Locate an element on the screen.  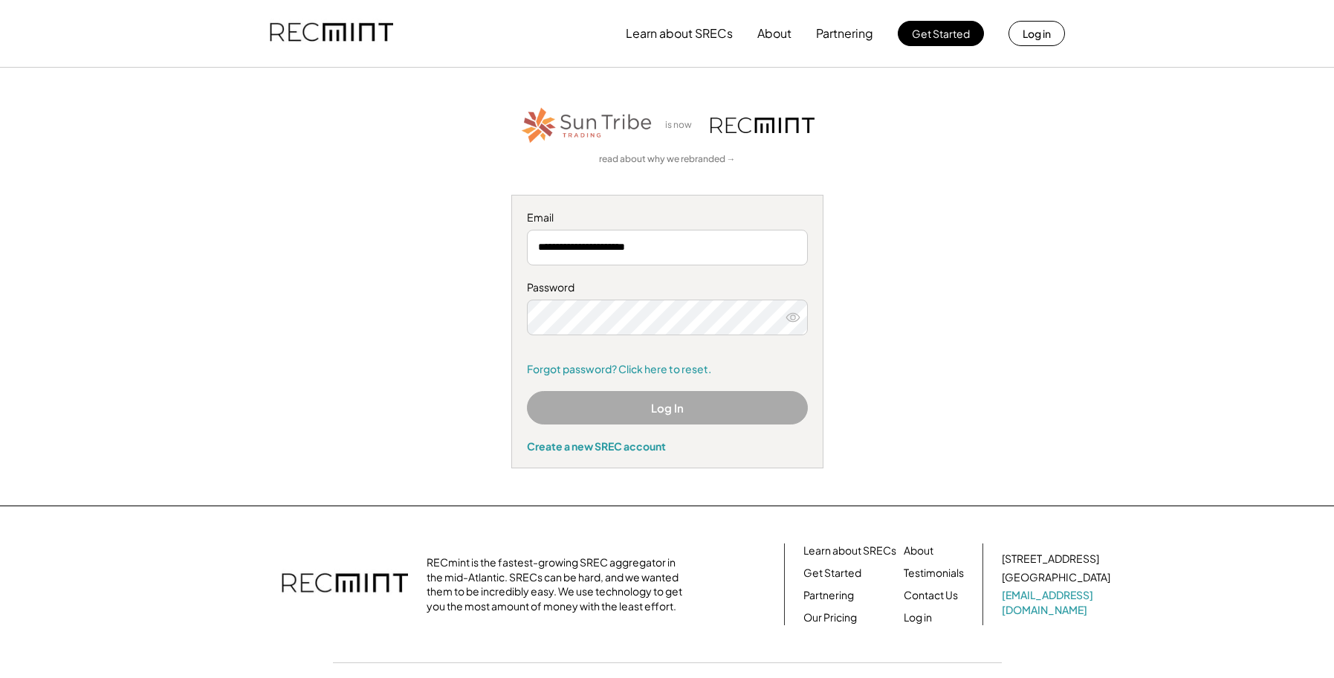
button: Get Started is located at coordinates (941, 33).